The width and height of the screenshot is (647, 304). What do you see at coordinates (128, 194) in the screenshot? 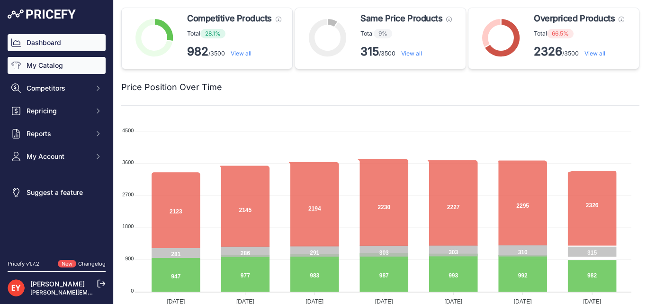
I see `tspan: 2700` at bounding box center [128, 194].